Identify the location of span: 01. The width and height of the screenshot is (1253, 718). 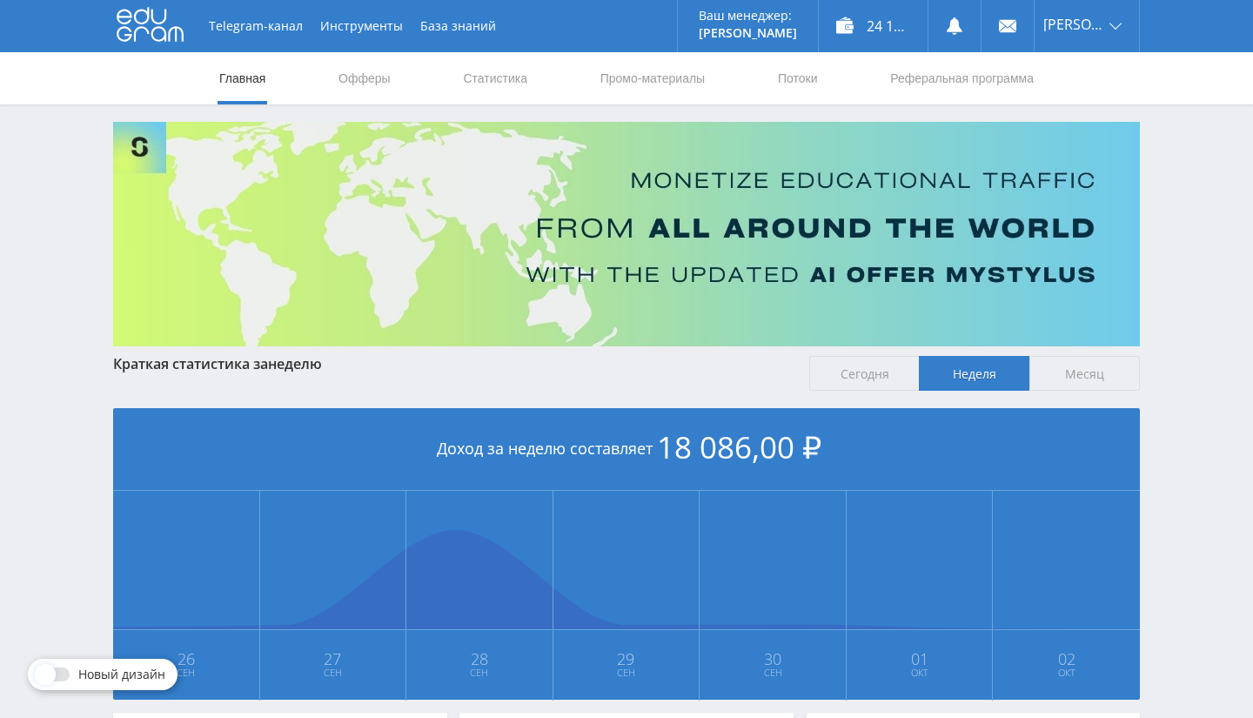
(920, 659).